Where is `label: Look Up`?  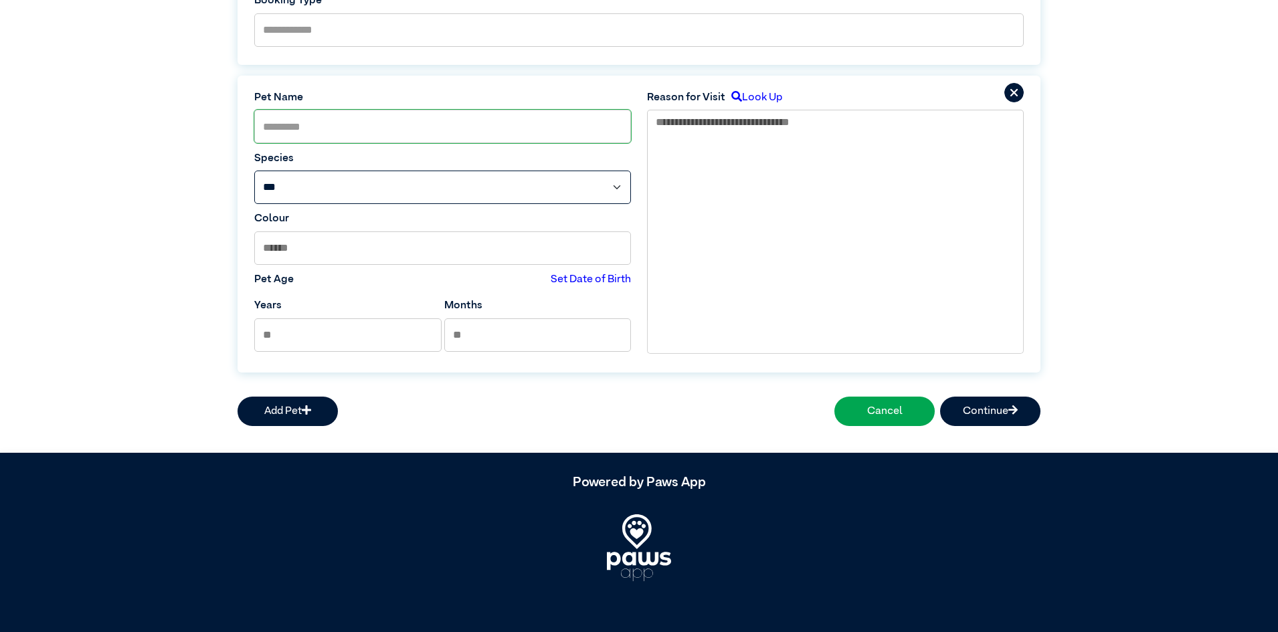 label: Look Up is located at coordinates (753, 98).